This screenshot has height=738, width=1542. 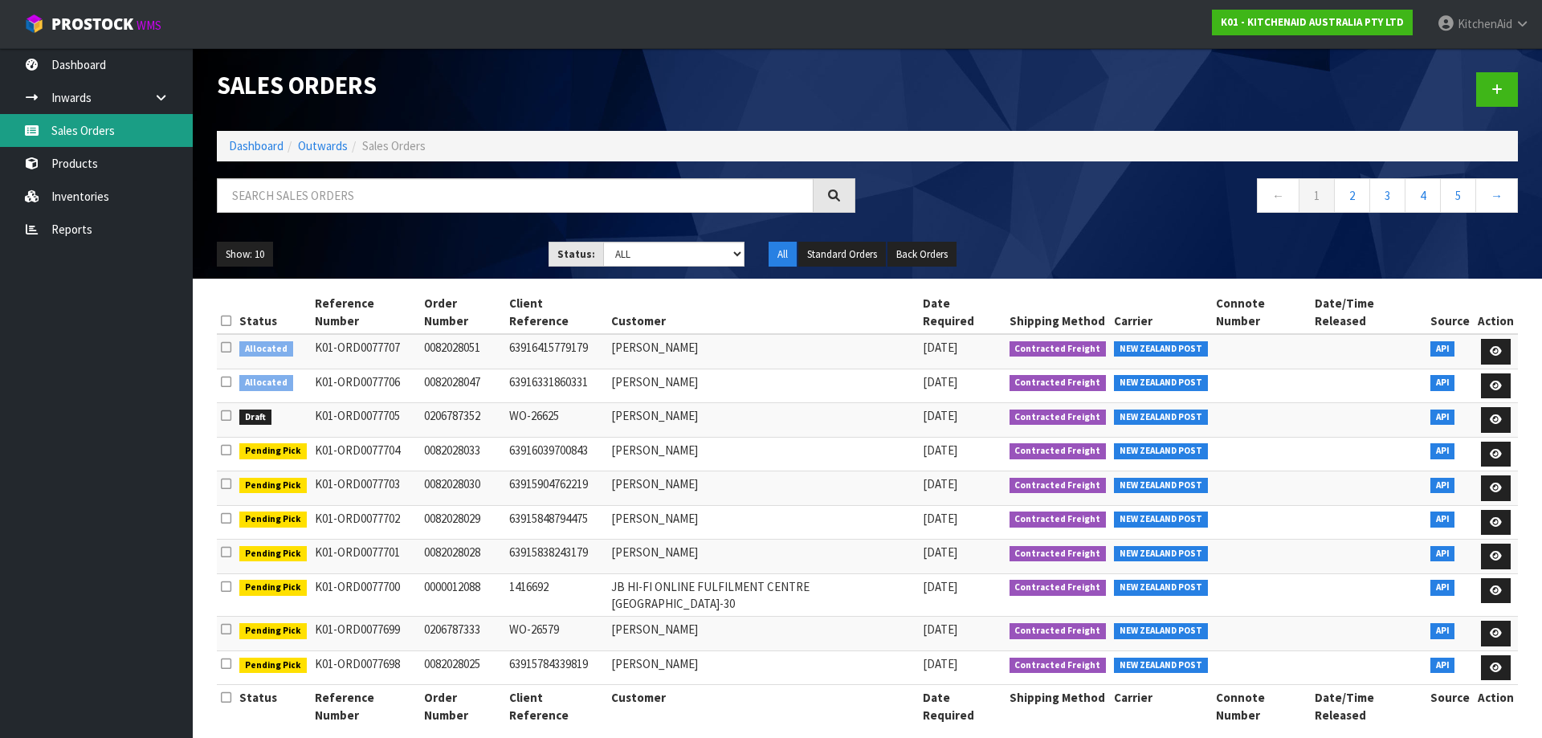 What do you see at coordinates (365, 385) in the screenshot?
I see `td: K01-ORD0077706` at bounding box center [365, 385].